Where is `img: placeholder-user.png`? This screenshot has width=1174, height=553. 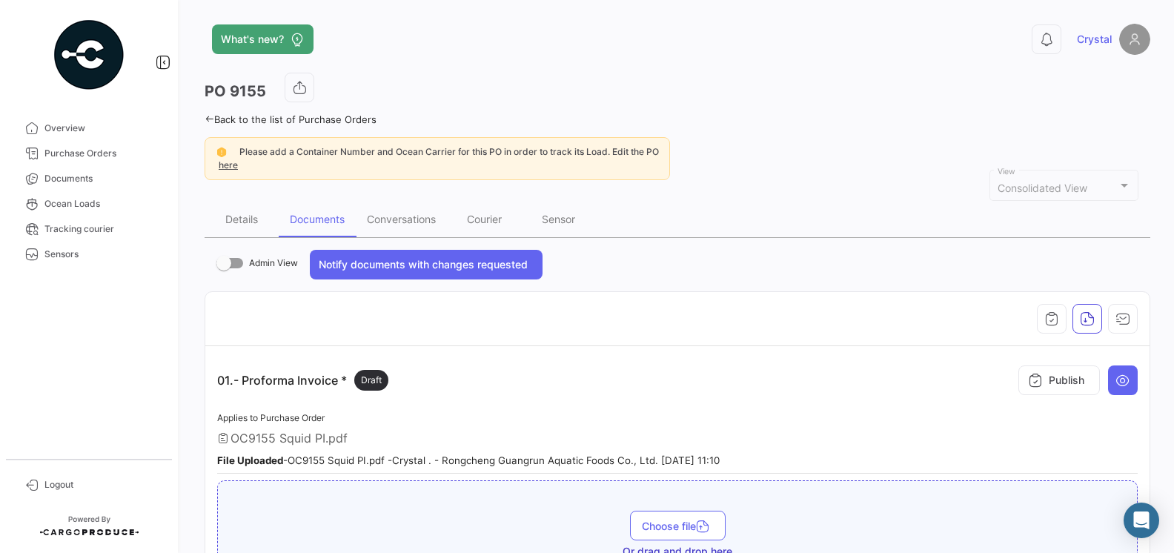
img: placeholder-user.png is located at coordinates (1135, 39).